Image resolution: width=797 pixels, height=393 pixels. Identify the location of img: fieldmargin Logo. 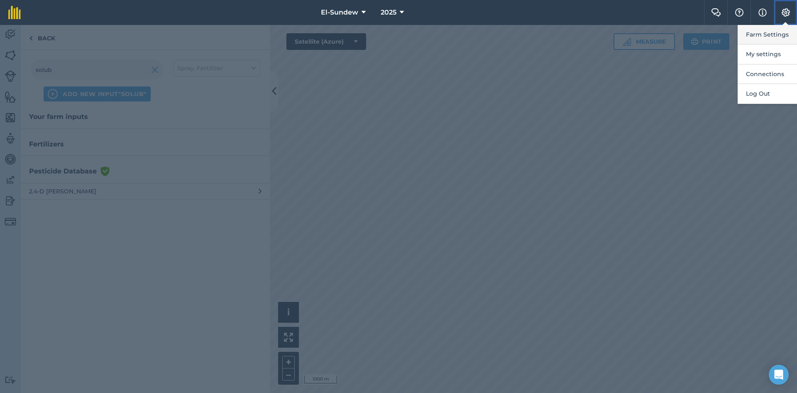
(15, 12).